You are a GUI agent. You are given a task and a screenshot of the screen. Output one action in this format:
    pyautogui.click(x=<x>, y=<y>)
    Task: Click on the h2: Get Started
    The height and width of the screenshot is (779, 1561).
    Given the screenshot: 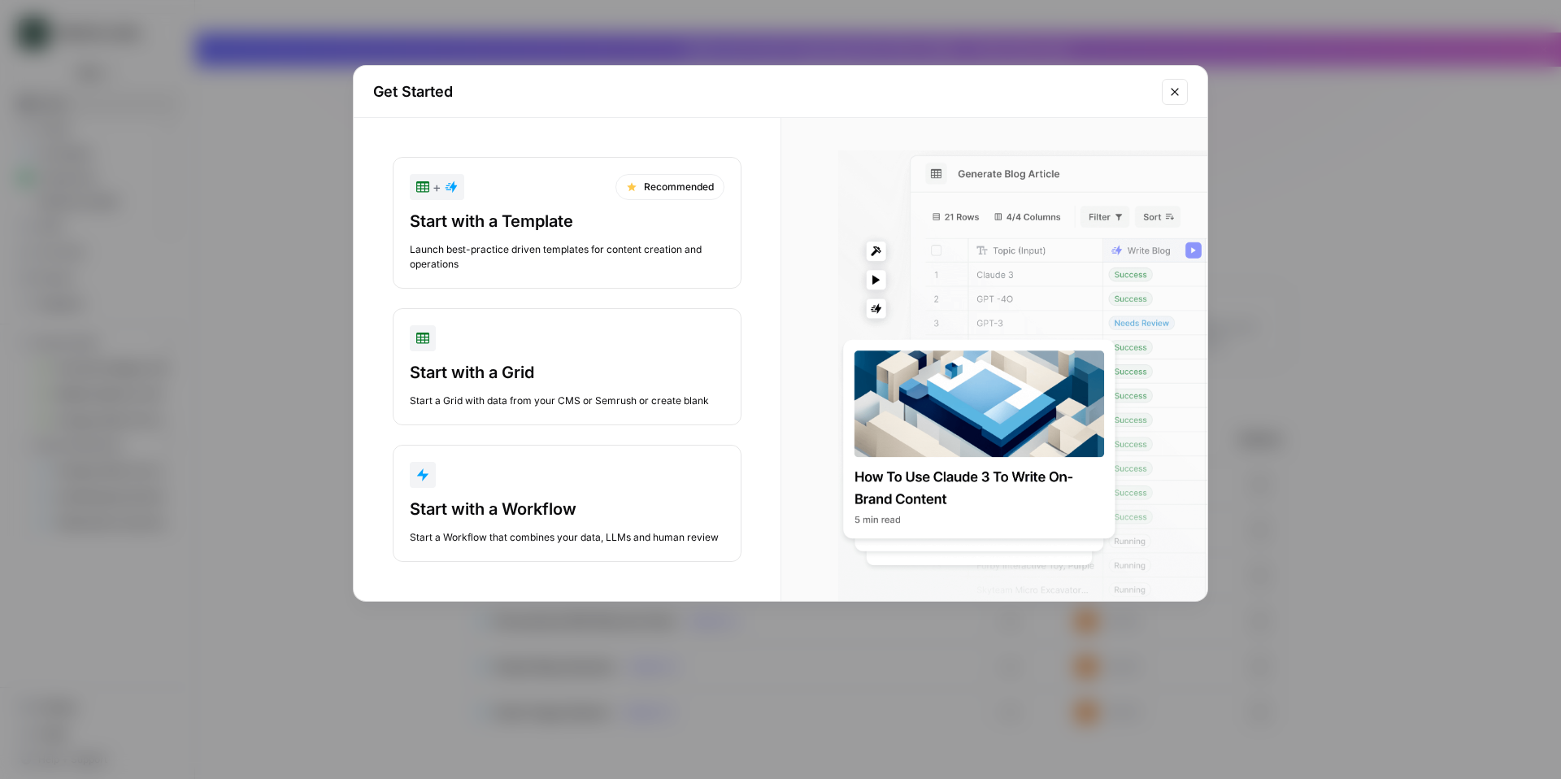 What is the action you would take?
    pyautogui.click(x=763, y=92)
    